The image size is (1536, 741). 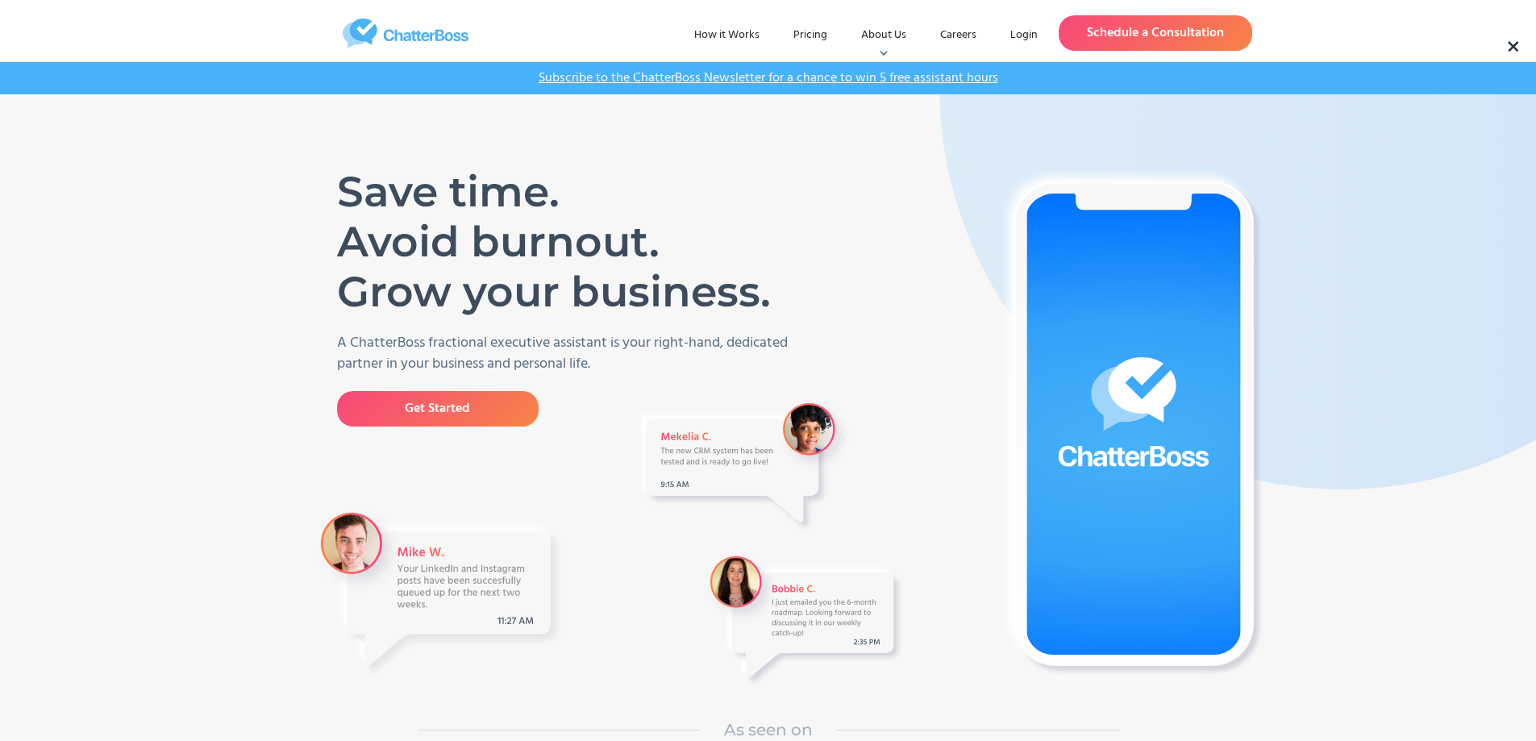 I want to click on a: How it Works, so click(x=726, y=35).